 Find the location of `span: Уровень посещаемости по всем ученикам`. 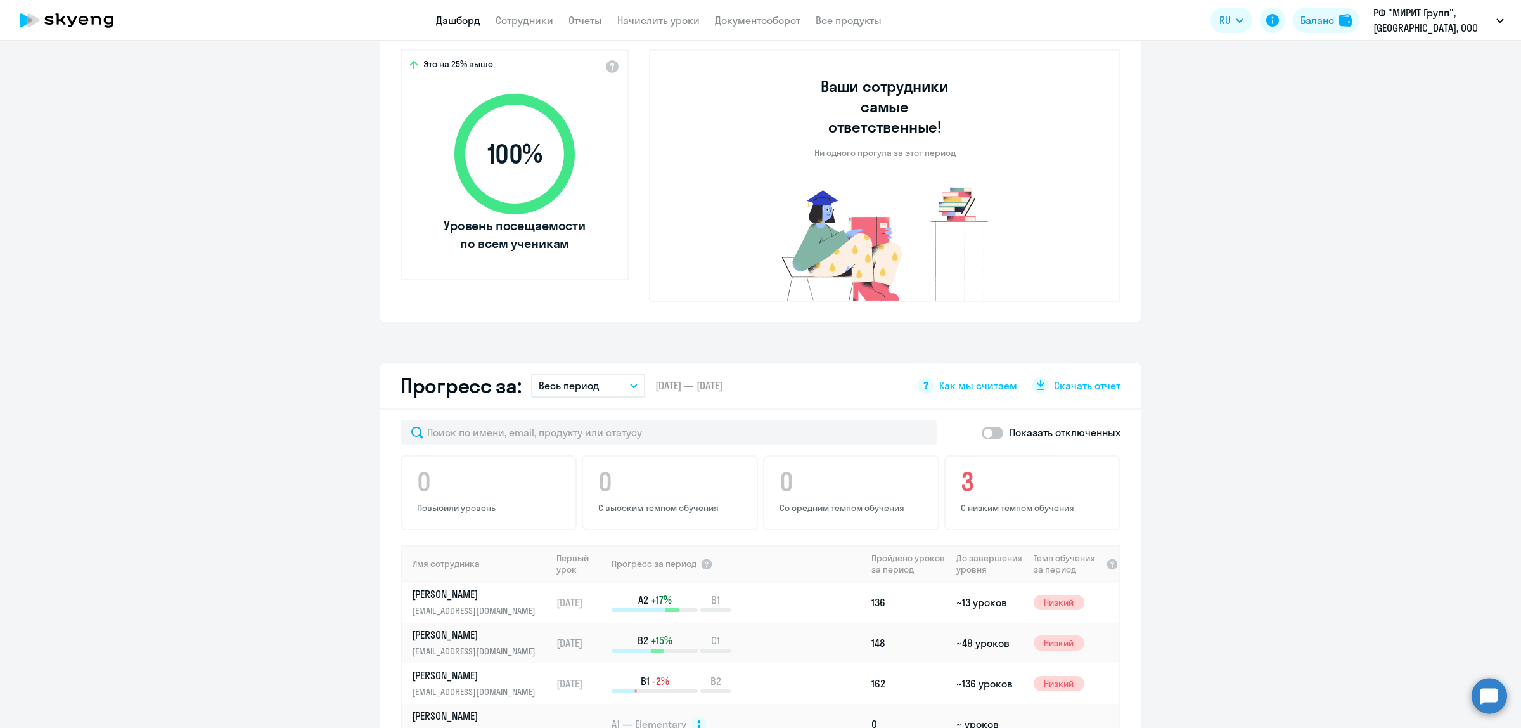

span: Уровень посещаемости по всем ученикам is located at coordinates (515, 235).